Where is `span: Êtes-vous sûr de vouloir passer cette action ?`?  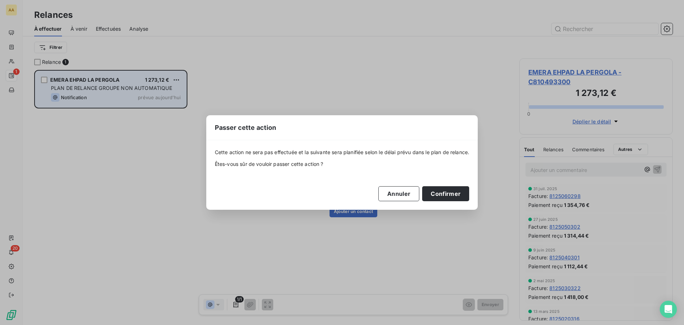 span: Êtes-vous sûr de vouloir passer cette action ? is located at coordinates (342, 164).